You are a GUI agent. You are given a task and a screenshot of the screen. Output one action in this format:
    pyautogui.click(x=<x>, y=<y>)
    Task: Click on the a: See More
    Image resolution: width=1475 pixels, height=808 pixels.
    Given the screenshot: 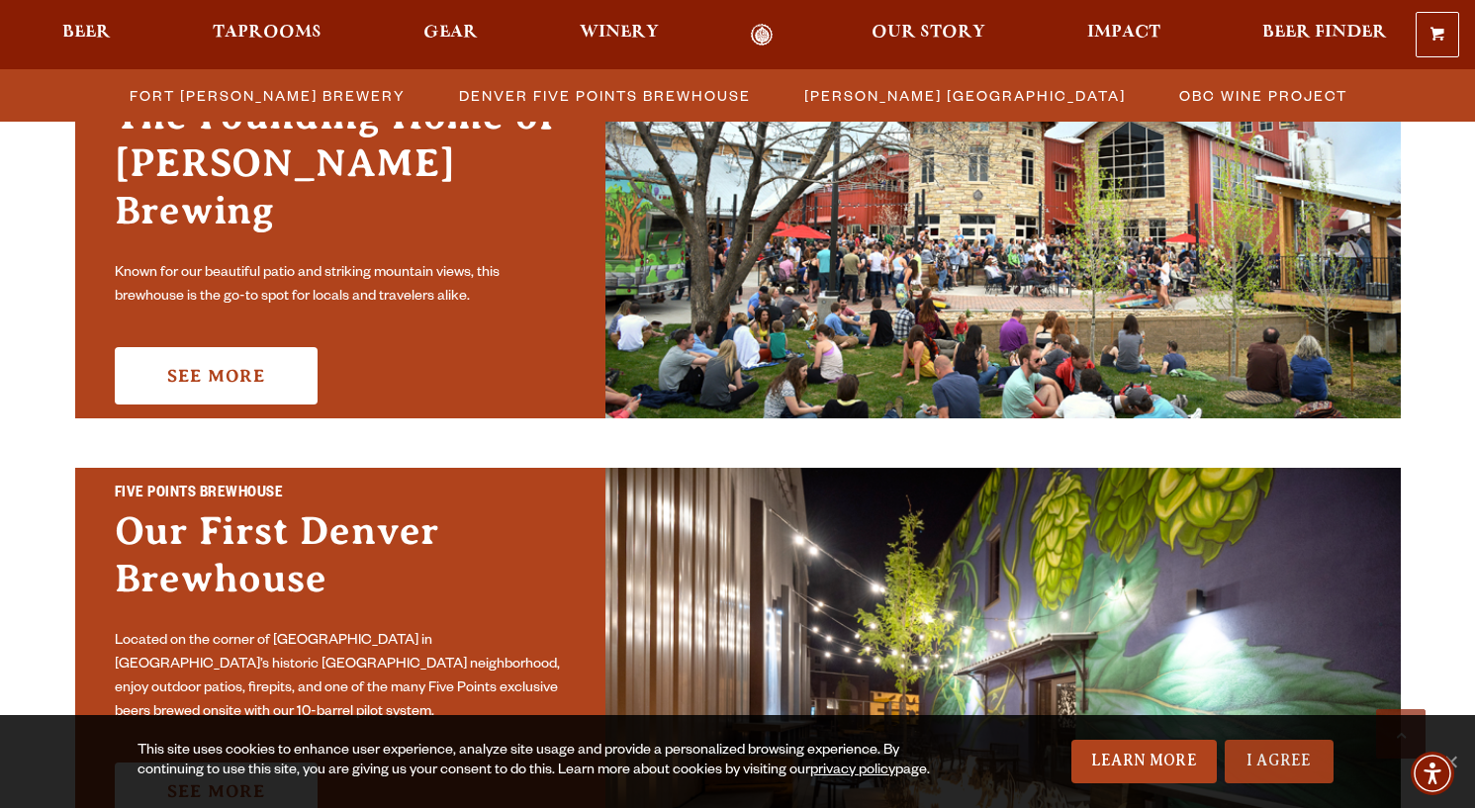 What is the action you would take?
    pyautogui.click(x=216, y=376)
    